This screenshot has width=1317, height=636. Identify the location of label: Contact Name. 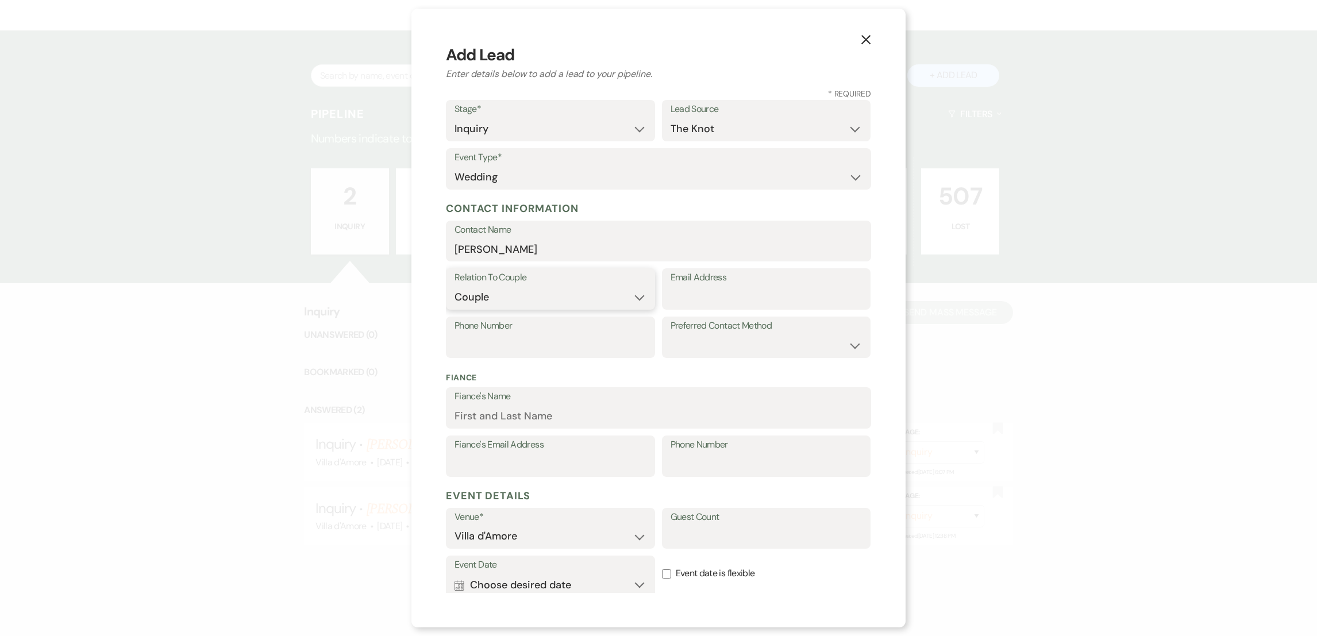
(658, 230).